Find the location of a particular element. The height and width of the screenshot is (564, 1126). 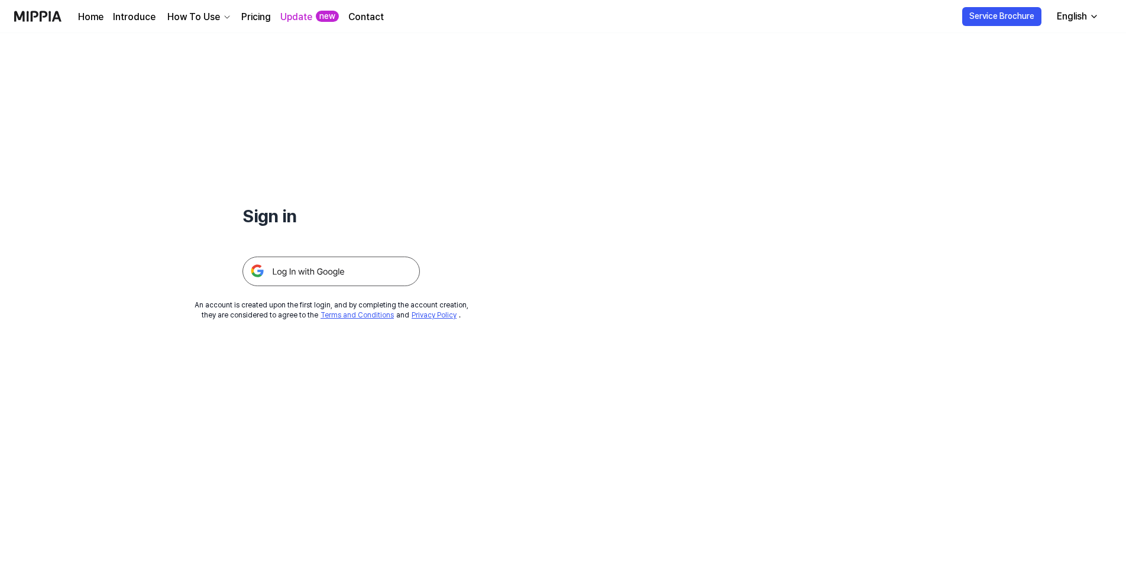

a: Service Brochure is located at coordinates (1002, 17).